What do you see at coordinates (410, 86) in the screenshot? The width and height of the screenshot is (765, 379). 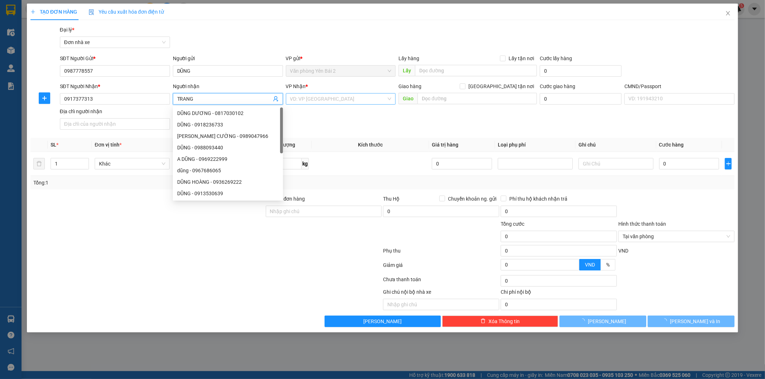 I see `span: Giao hàng` at bounding box center [410, 86].